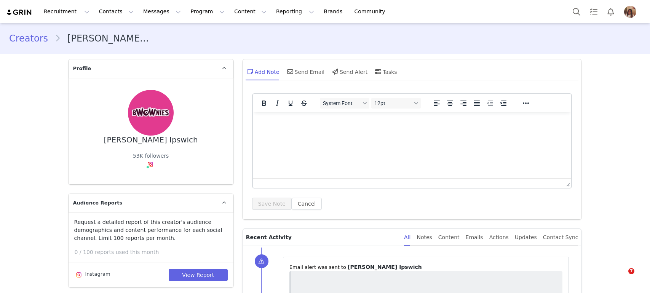 The width and height of the screenshot is (650, 294). I want to click on div: Emails, so click(474, 237).